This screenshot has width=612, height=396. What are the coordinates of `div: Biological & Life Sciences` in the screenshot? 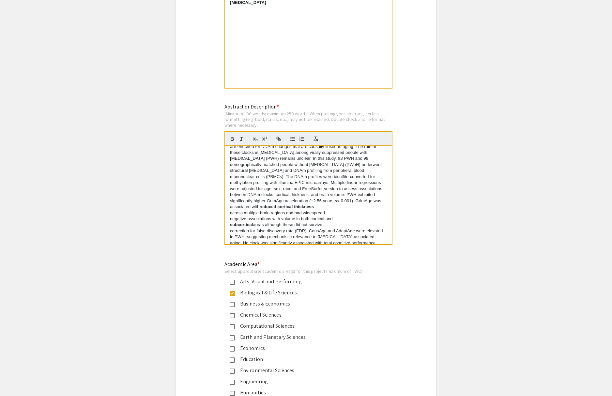 It's located at (304, 292).